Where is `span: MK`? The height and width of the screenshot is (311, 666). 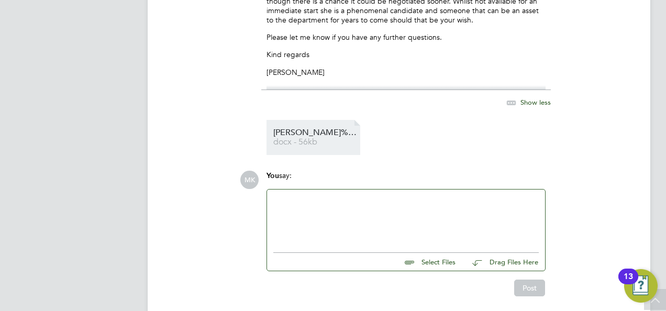
span: MK is located at coordinates (249, 180).